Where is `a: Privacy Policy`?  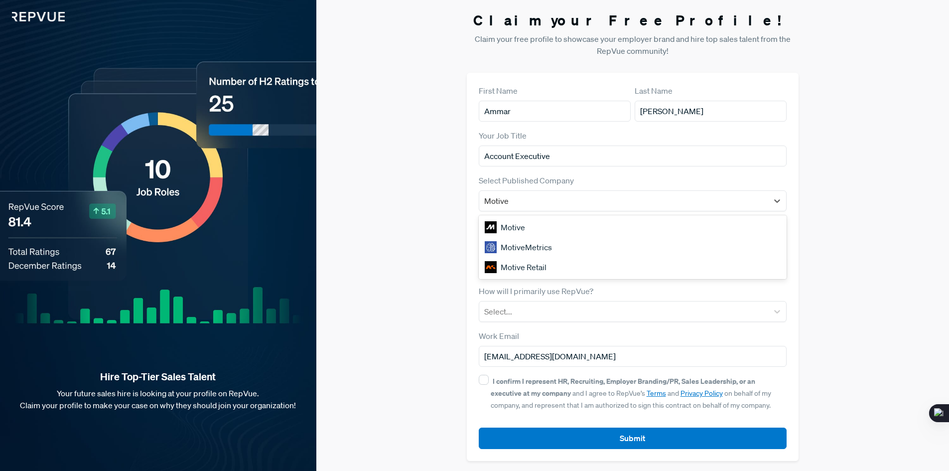 a: Privacy Policy is located at coordinates (701, 393).